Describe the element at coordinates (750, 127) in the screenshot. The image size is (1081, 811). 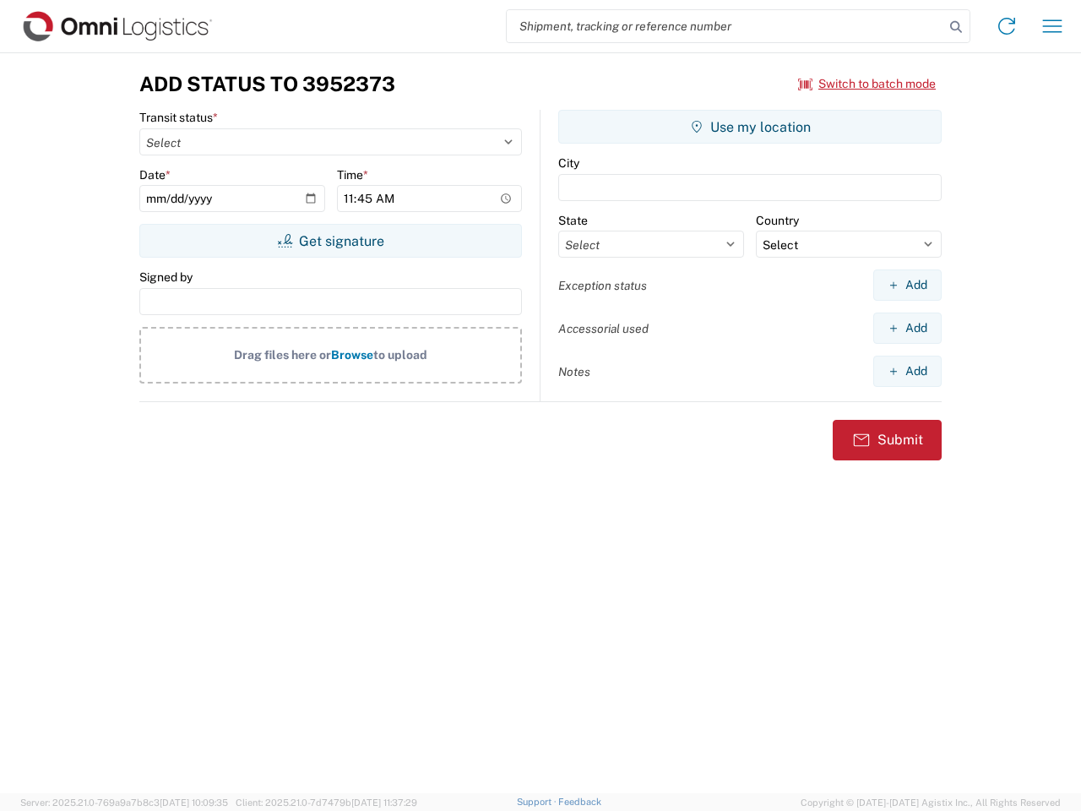
I see `button: Use my location` at that location.